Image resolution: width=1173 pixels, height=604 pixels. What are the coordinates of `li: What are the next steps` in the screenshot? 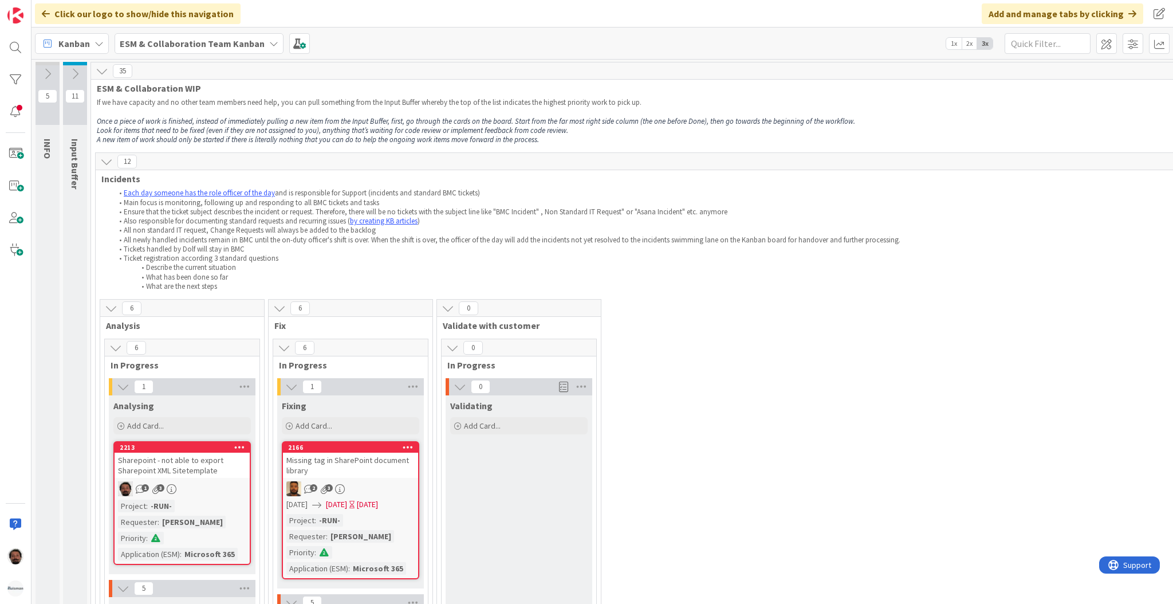 It's located at (628, 286).